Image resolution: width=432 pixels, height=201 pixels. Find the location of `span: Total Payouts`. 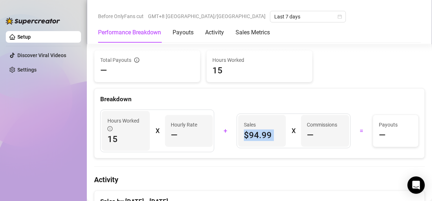

span: Total Payouts is located at coordinates (116, 60).